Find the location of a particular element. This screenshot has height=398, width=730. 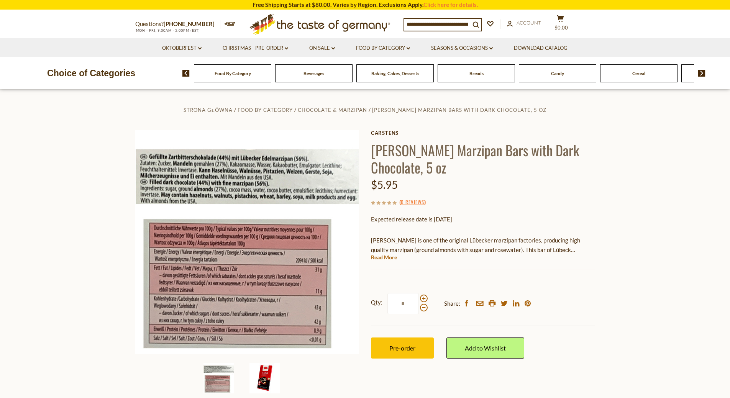

a: Account is located at coordinates (524, 23).